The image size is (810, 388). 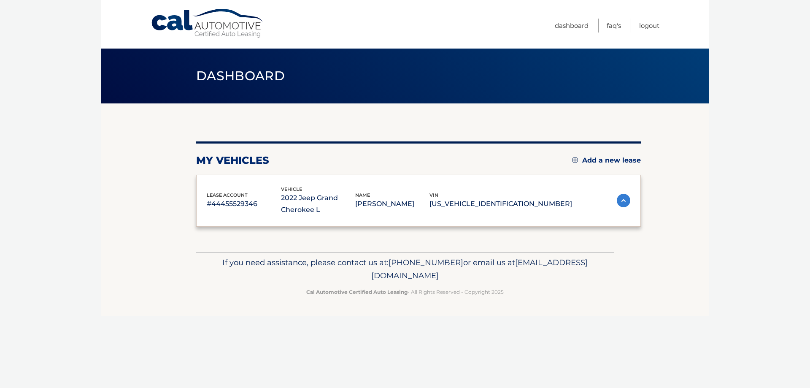 What do you see at coordinates (405, 291) in the screenshot?
I see `p: - All Rights Reserved - Copyright 2025` at bounding box center [405, 291].